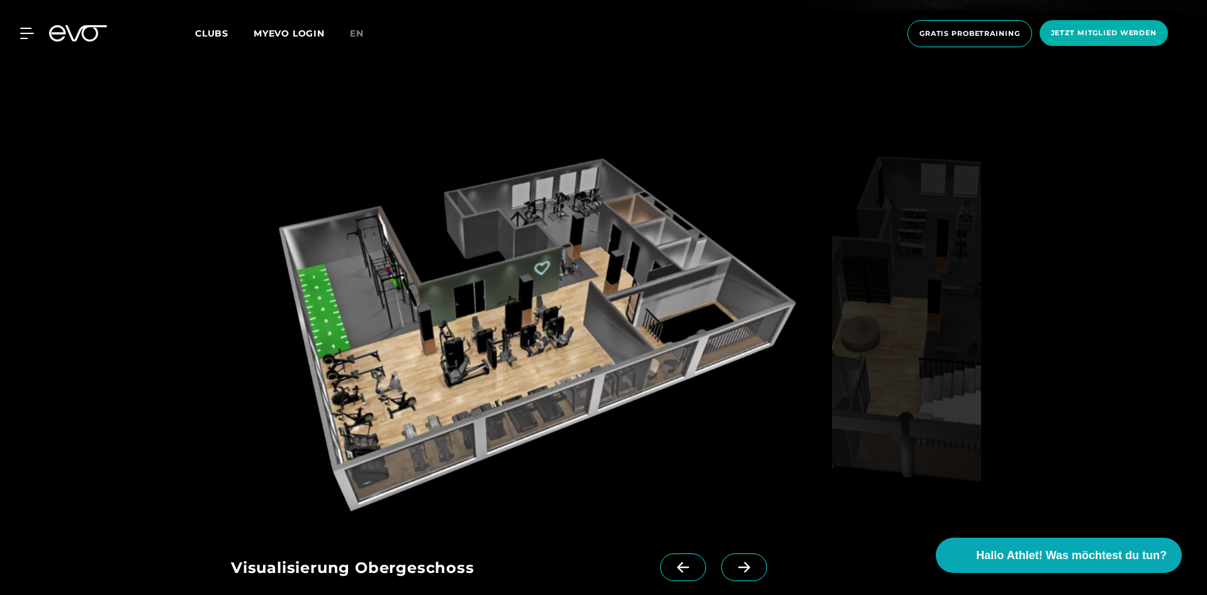  What do you see at coordinates (364, 33) in the screenshot?
I see `a: en` at bounding box center [364, 33].